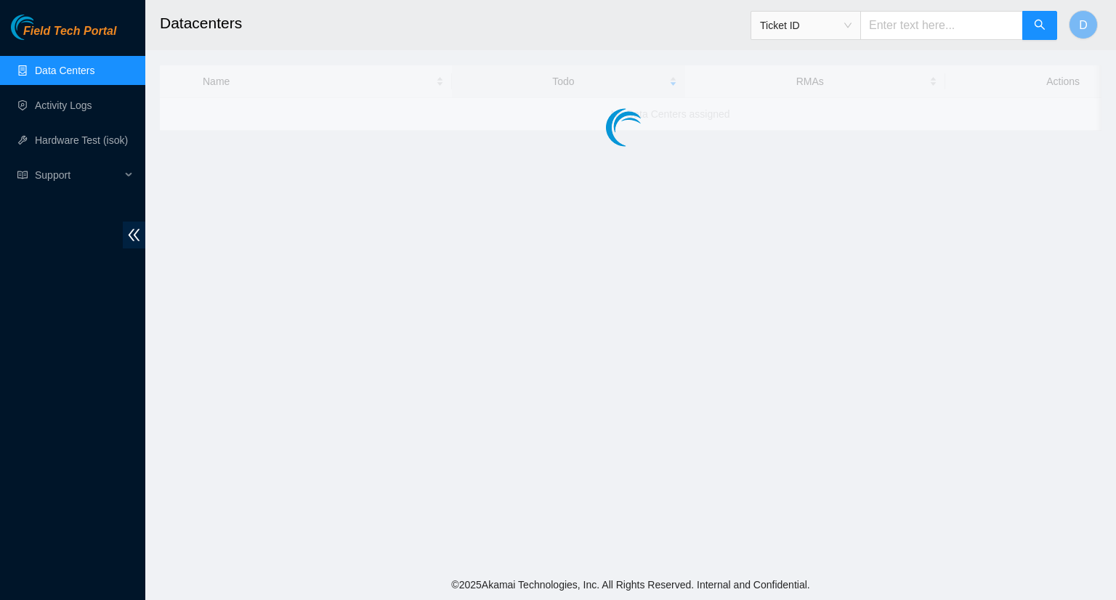 The image size is (1116, 600). I want to click on span: Ticket ID, so click(806, 25).